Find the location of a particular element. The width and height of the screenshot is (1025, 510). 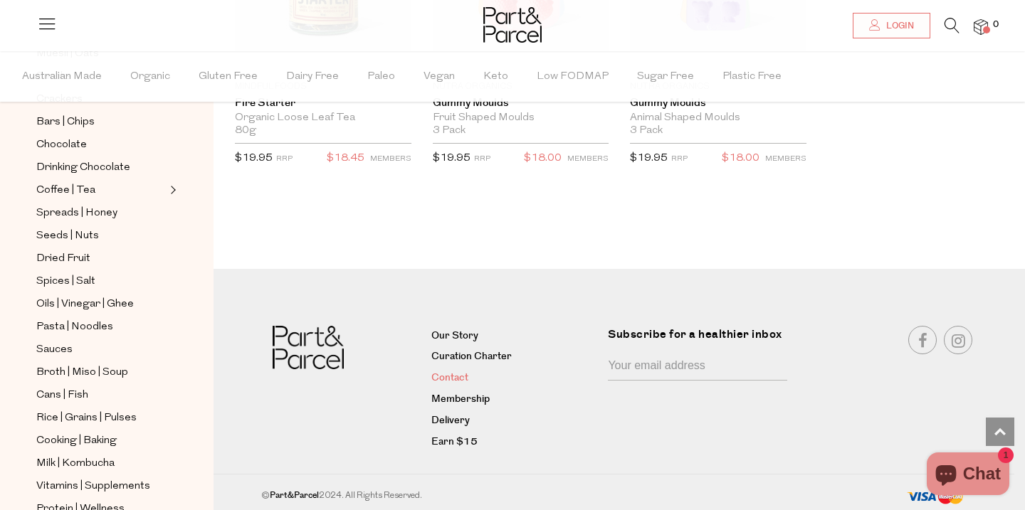

span: Spreads | Honey is located at coordinates (77, 214).